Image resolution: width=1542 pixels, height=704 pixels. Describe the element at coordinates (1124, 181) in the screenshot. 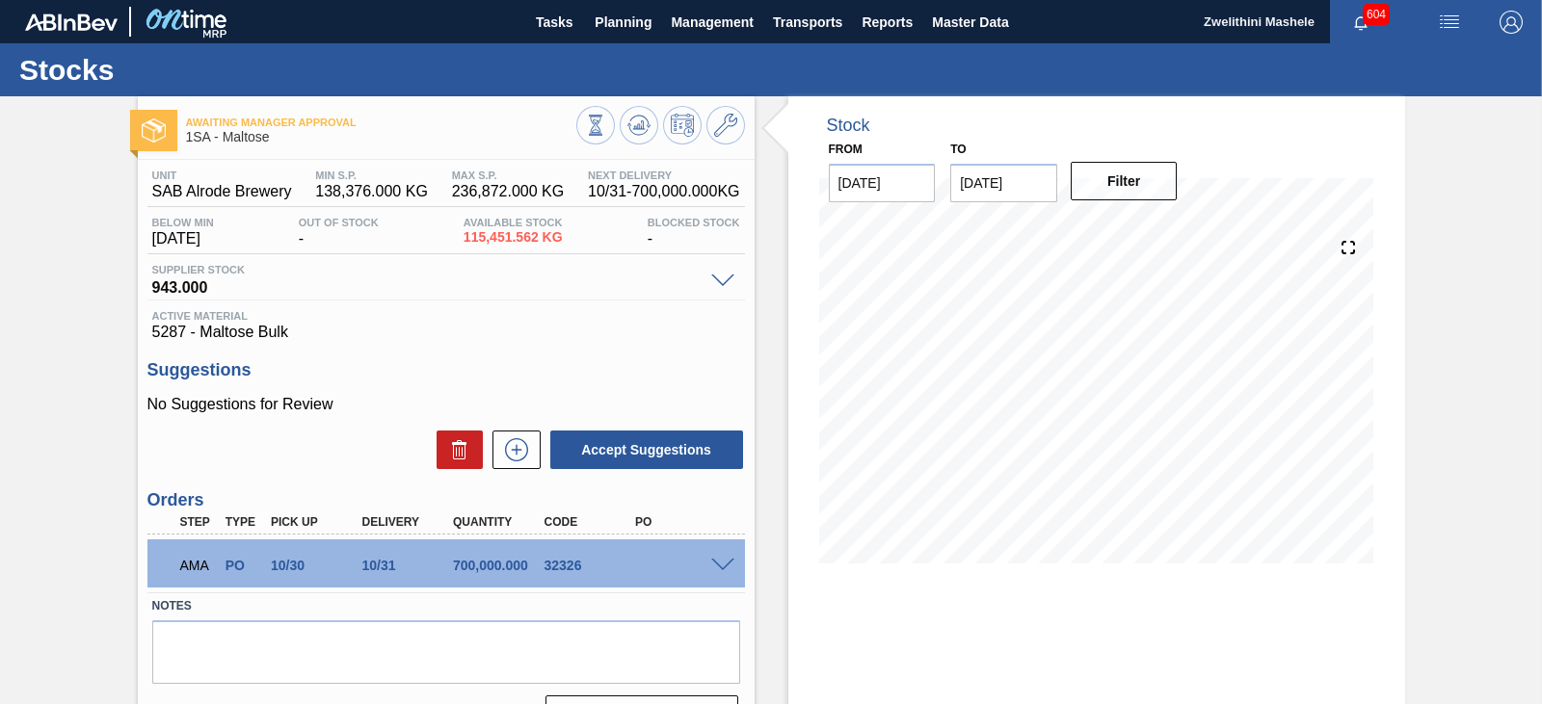

I see `button: Filter` at that location.